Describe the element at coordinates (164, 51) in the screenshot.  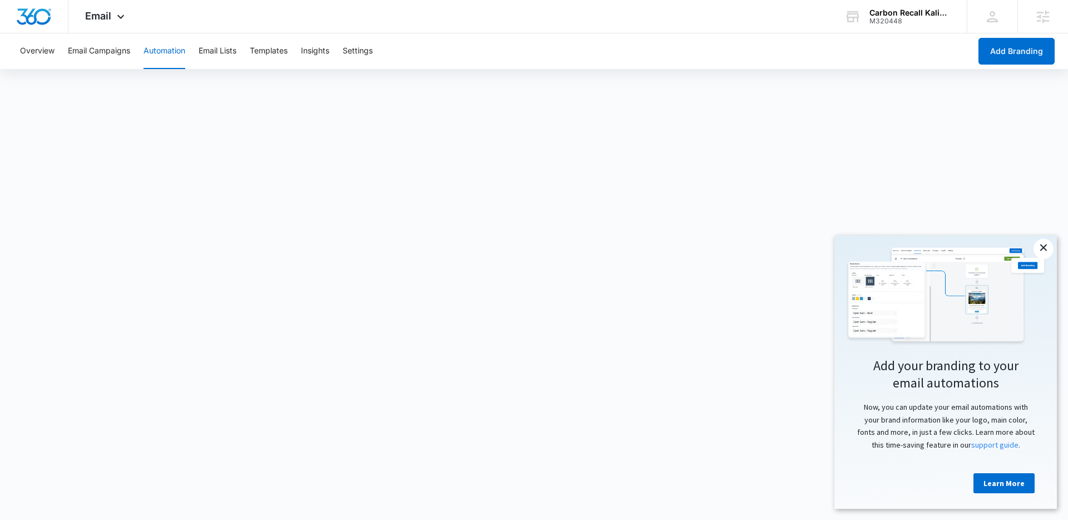
I see `button: Automation` at that location.